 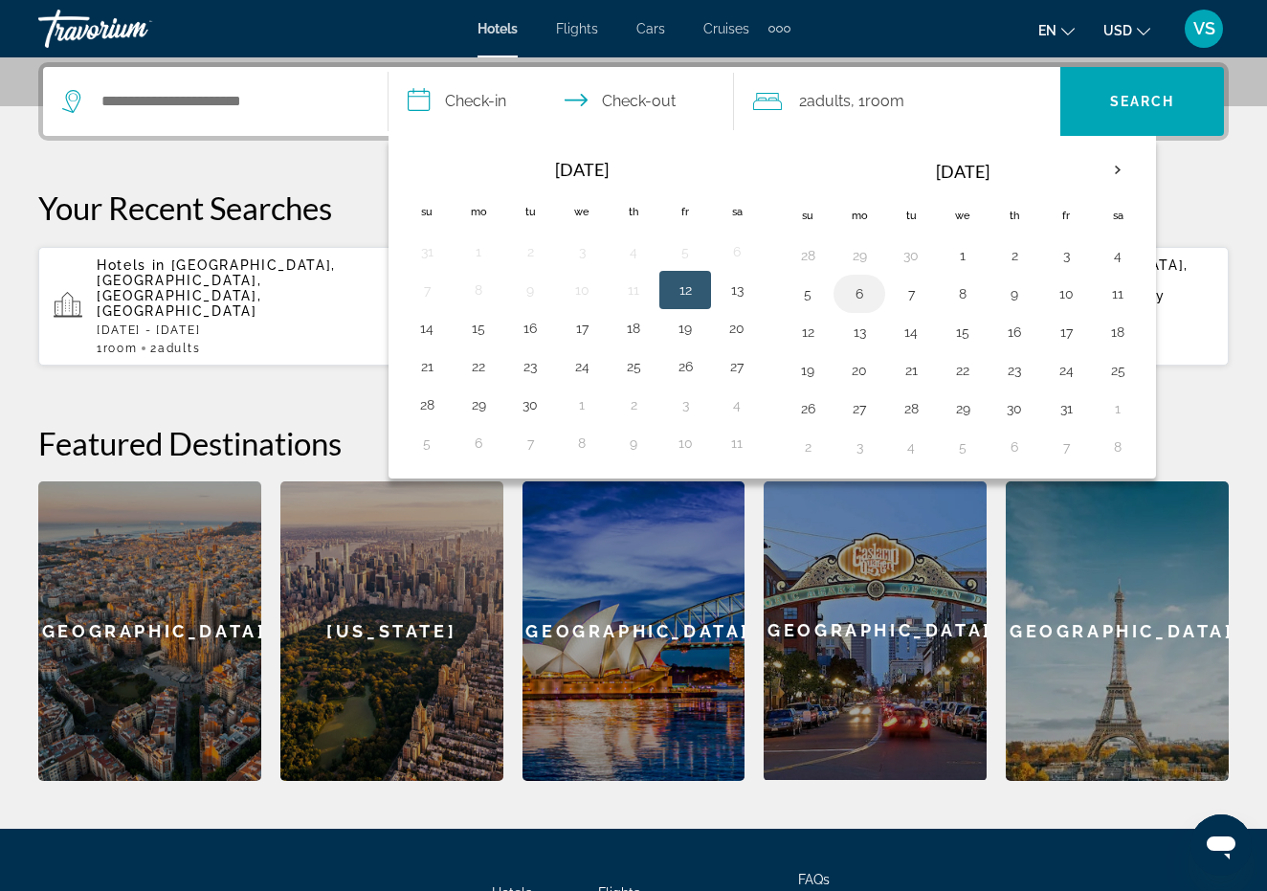 What do you see at coordinates (1056, 30) in the screenshot?
I see `button: Change language` at bounding box center [1056, 30].